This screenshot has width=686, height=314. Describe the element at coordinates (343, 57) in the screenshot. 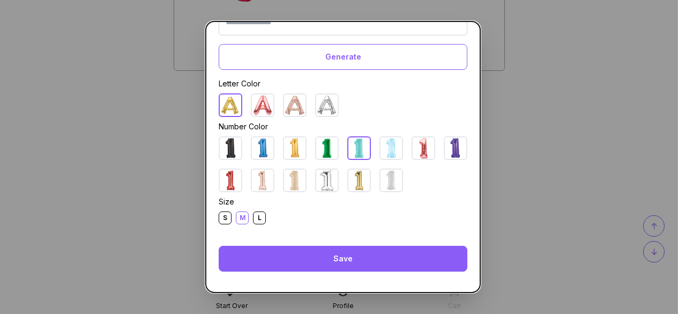

I see `div: Generate` at that location.